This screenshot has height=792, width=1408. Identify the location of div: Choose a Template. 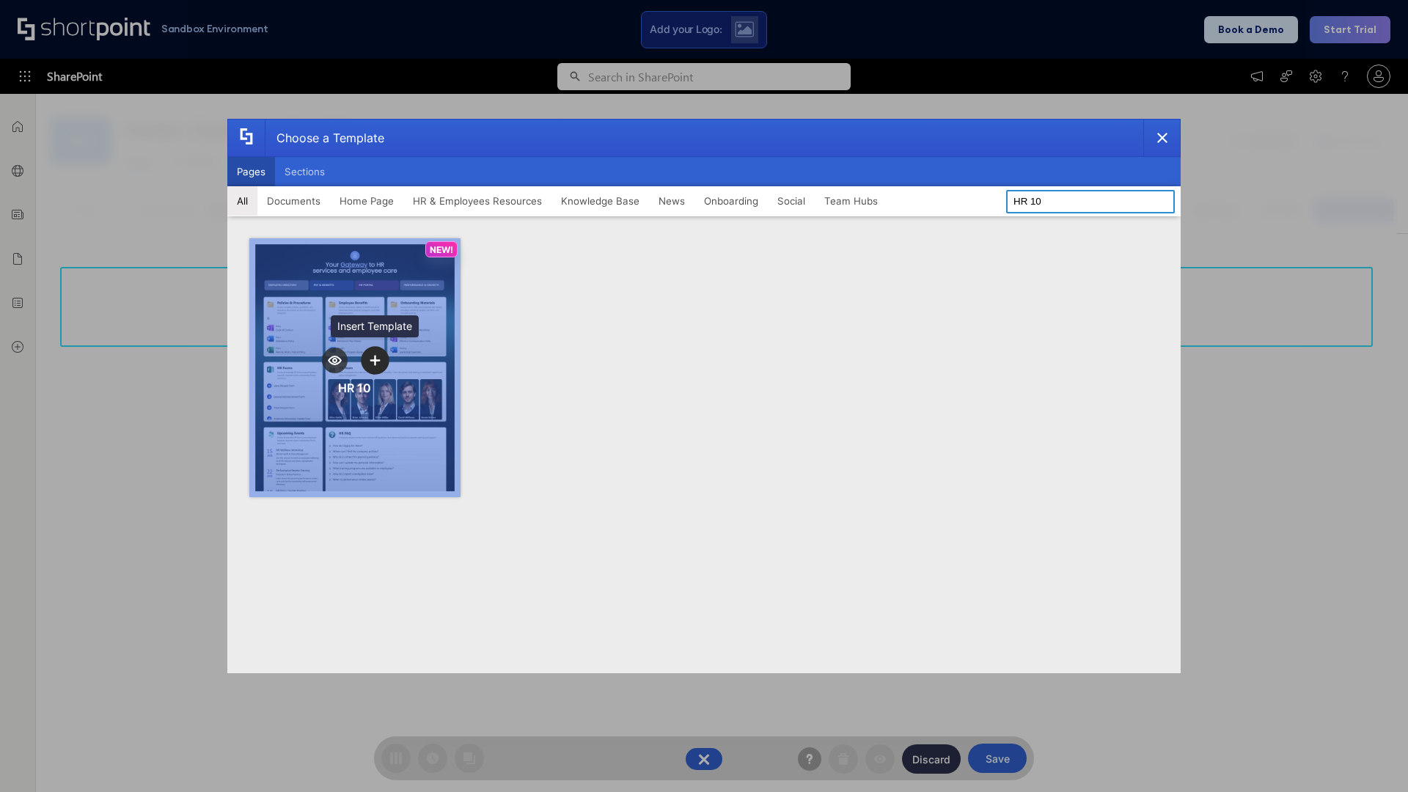
(324, 138).